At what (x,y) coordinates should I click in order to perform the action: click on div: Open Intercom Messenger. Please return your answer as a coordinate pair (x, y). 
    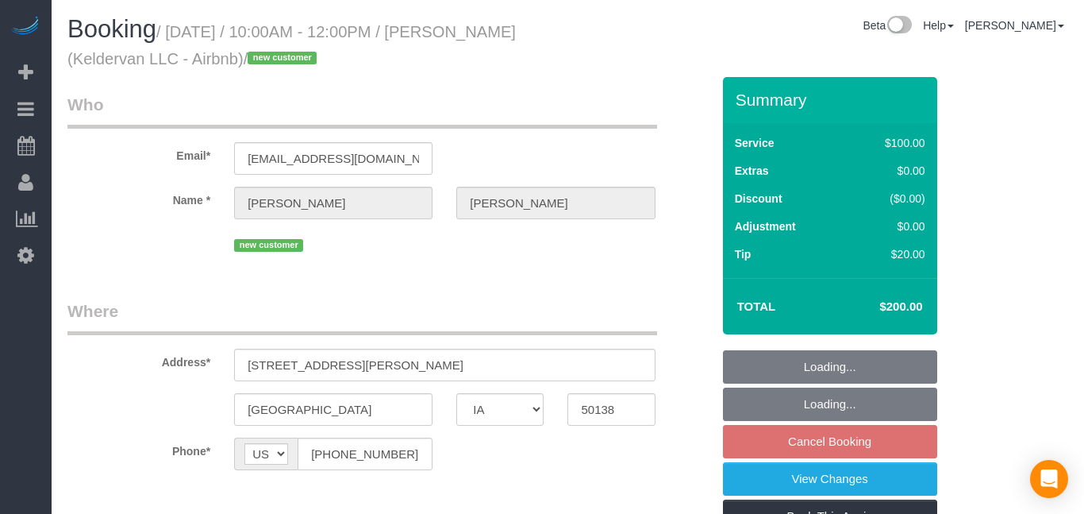
    Looking at the image, I should click on (1050, 479).